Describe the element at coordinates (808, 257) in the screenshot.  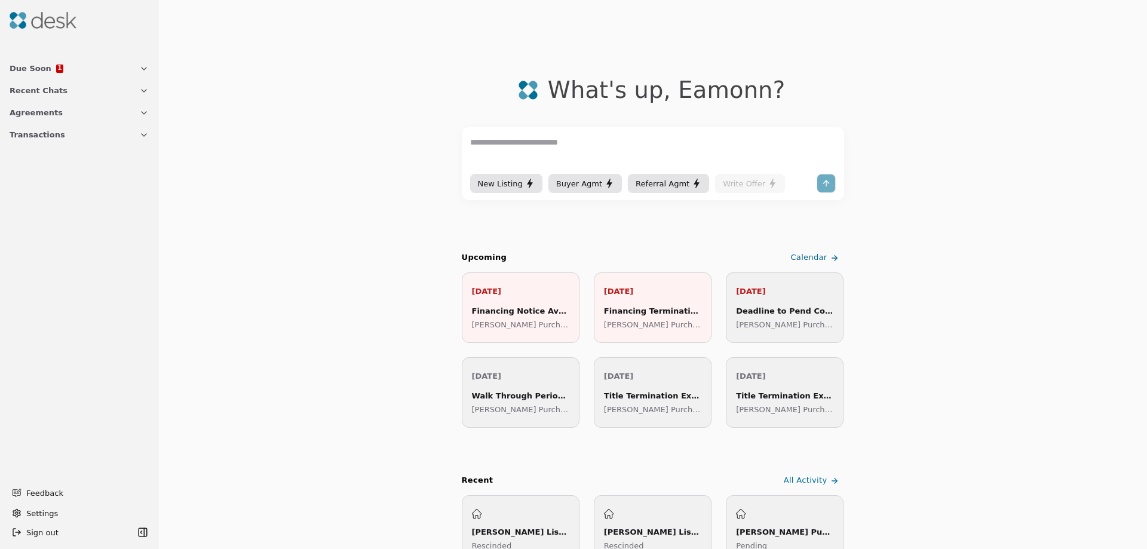
I see `span: Calendar` at that location.